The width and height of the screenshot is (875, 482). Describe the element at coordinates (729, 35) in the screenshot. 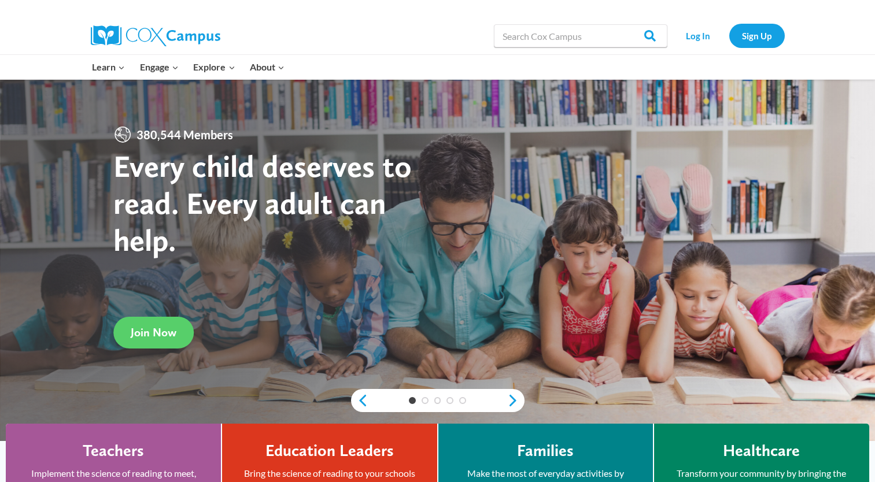

I see `nav: Secondary Navigation` at that location.